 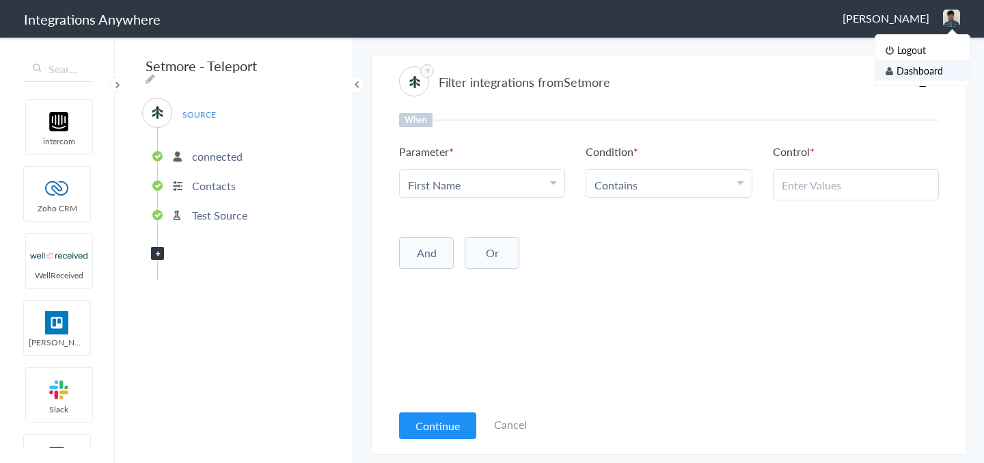 I want to click on p: Contacts, so click(x=214, y=185).